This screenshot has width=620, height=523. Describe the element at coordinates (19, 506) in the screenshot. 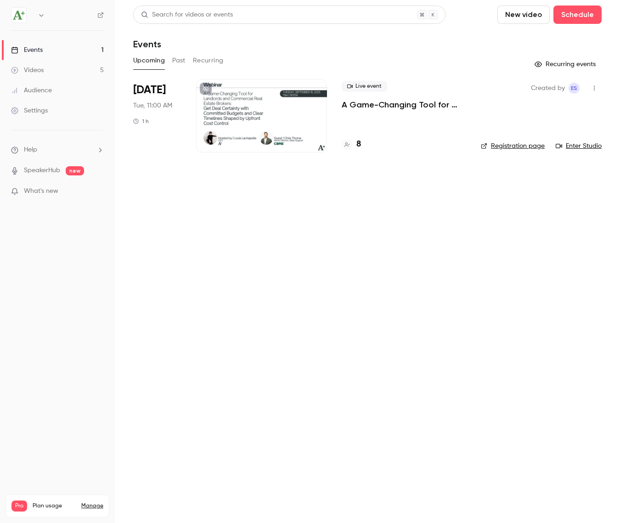

I see `span: Pro` at that location.